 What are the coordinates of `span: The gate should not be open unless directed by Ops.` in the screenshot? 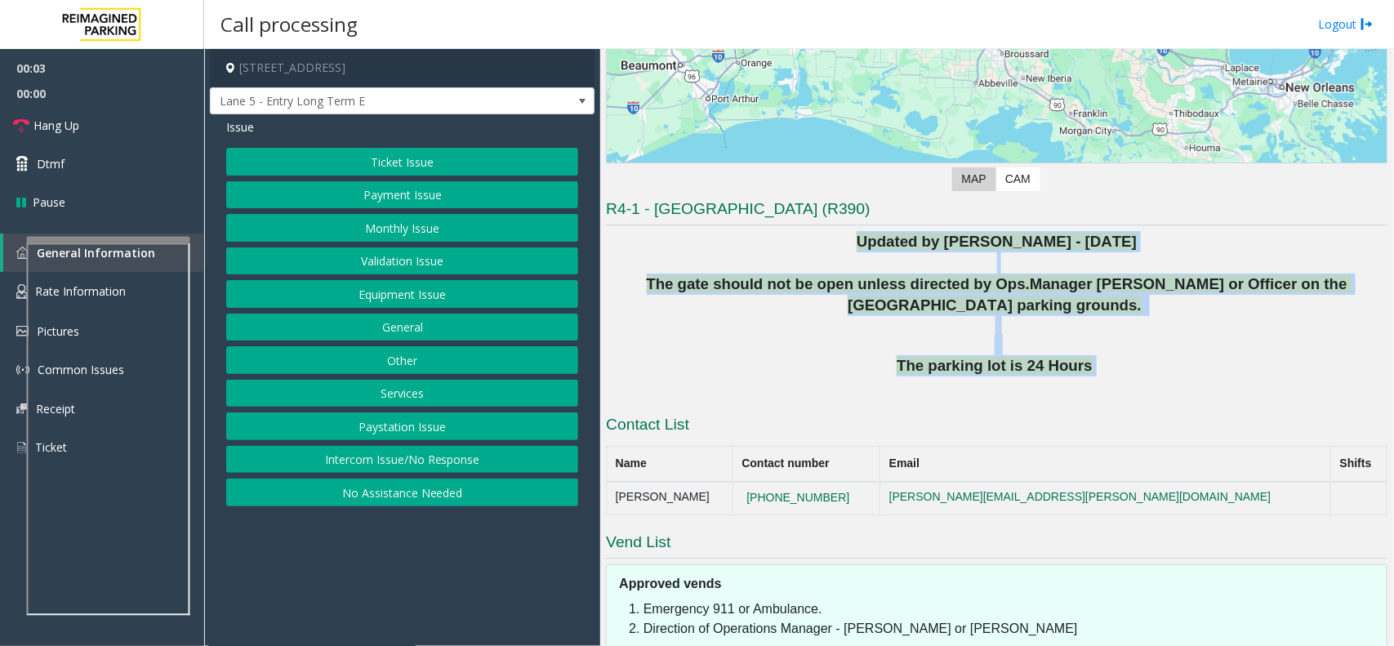 It's located at (839, 283).